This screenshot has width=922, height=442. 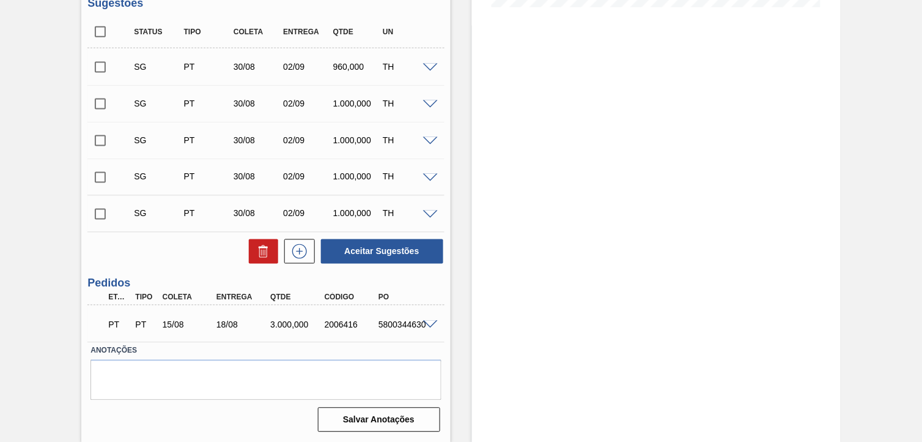 What do you see at coordinates (243, 325) in the screenshot?
I see `div: 18/08/2025` at bounding box center [243, 325].